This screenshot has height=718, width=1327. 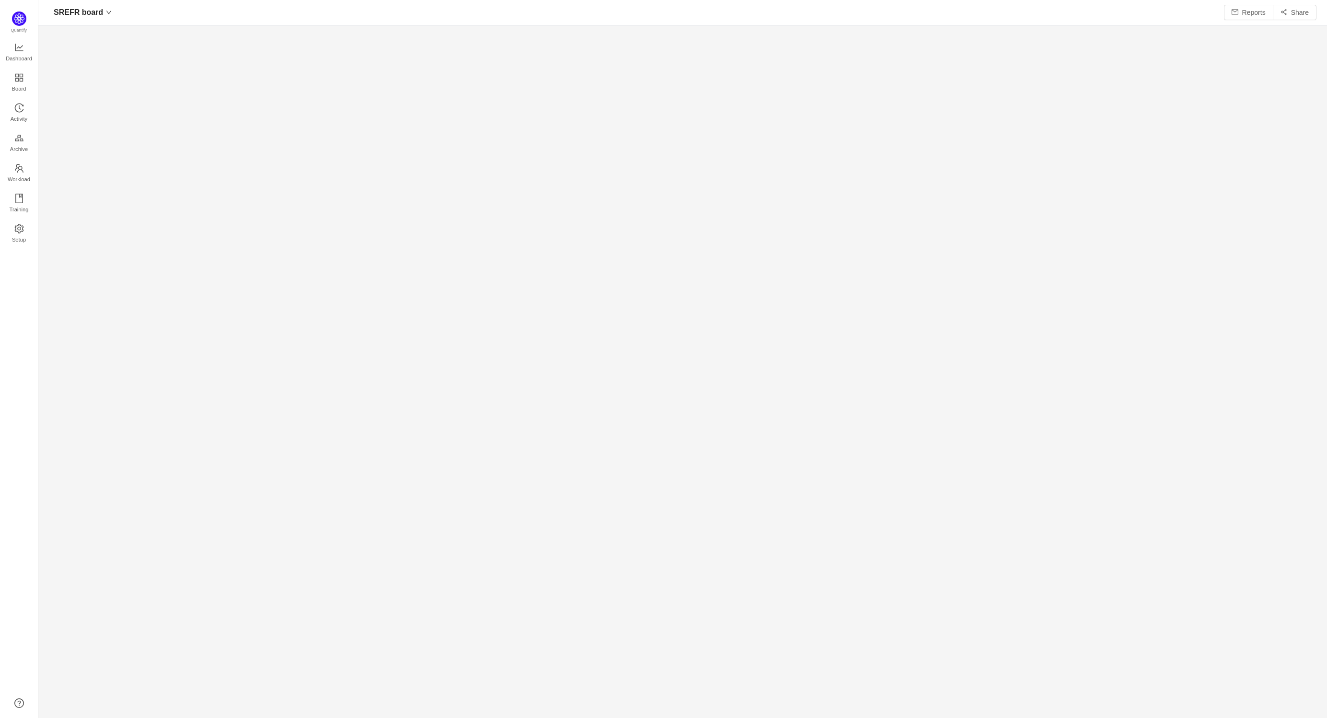 What do you see at coordinates (19, 30) in the screenshot?
I see `span: Quantify` at bounding box center [19, 30].